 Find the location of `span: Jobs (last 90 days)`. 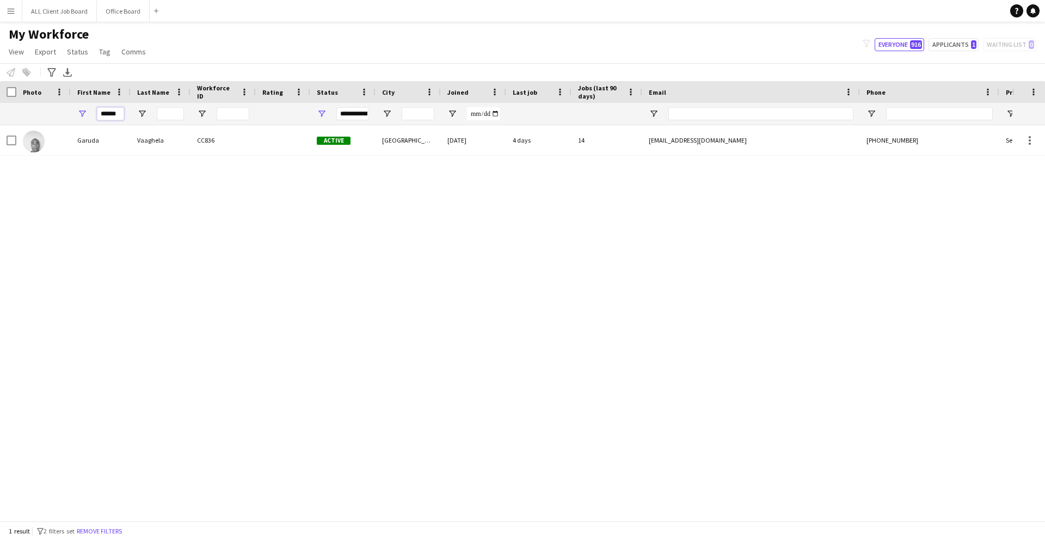

span: Jobs (last 90 days) is located at coordinates (600, 92).